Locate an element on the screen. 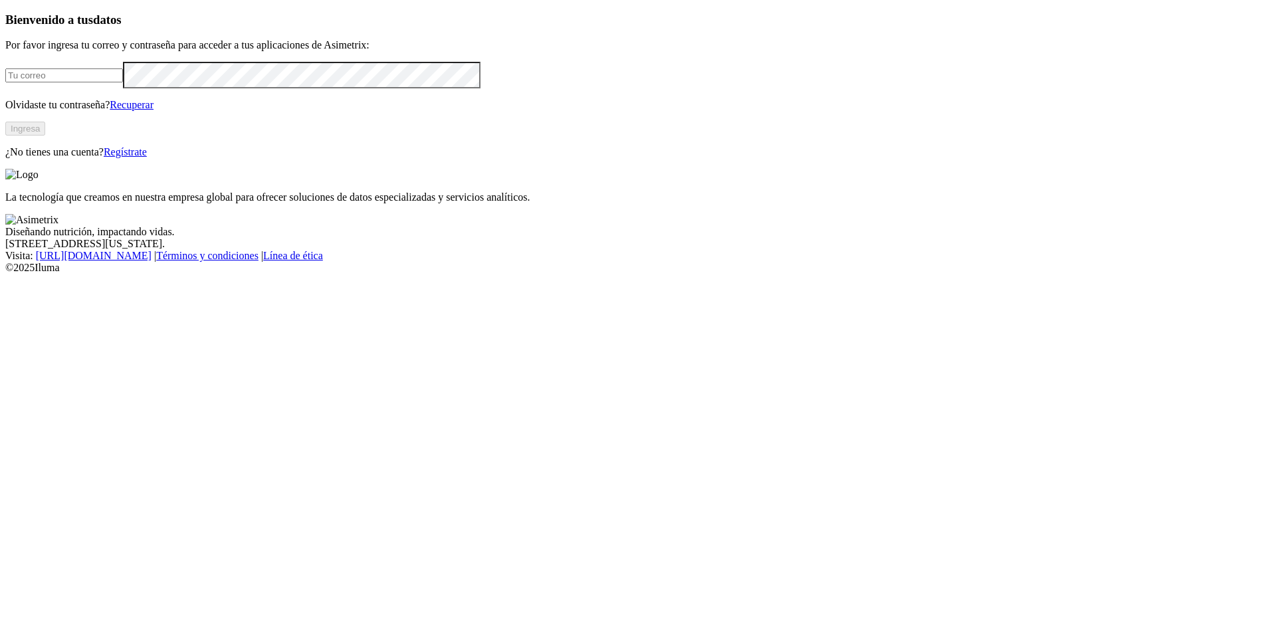  img: Asimetrix is located at coordinates (32, 220).